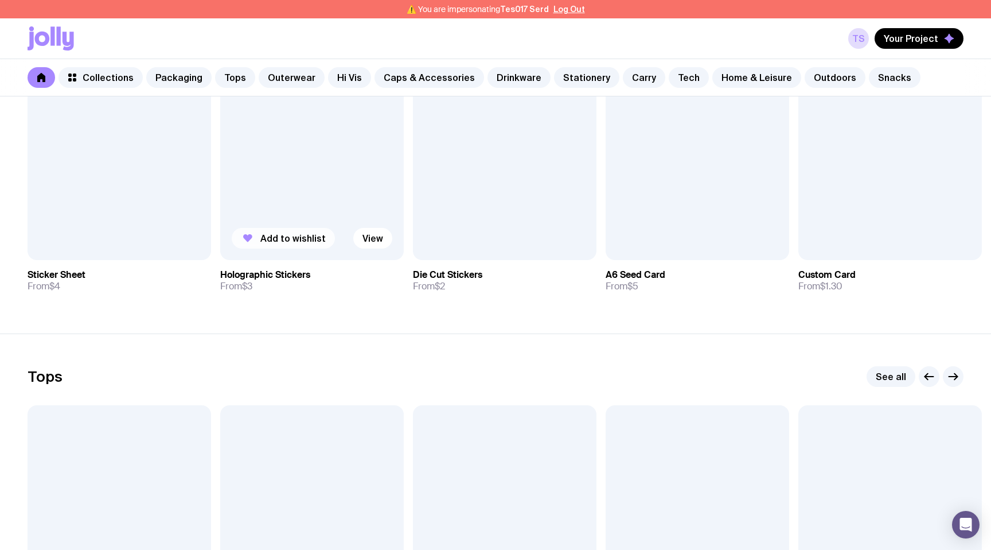  Describe the element at coordinates (478, 9) in the screenshot. I see `span: ⚠️ You are impersonating` at that location.